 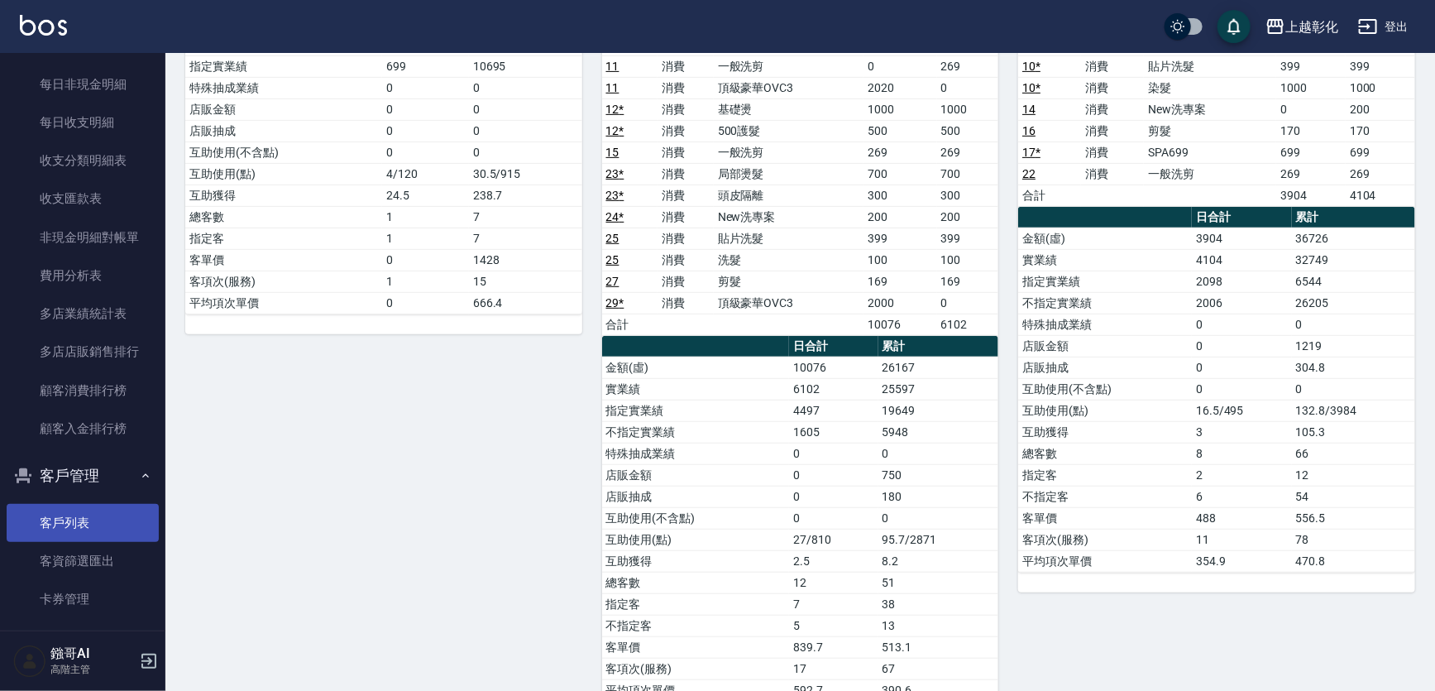 What do you see at coordinates (939, 475) in the screenshot?
I see `td: 750` at bounding box center [939, 475].